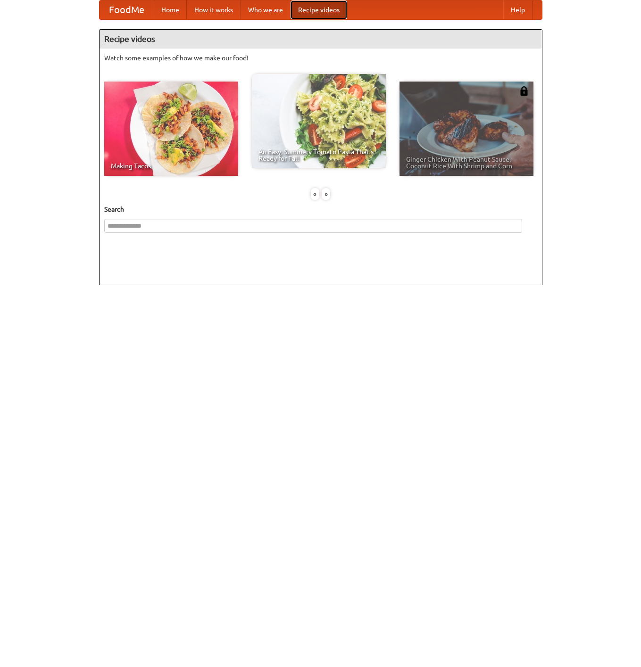  I want to click on a: Who we are, so click(265, 10).